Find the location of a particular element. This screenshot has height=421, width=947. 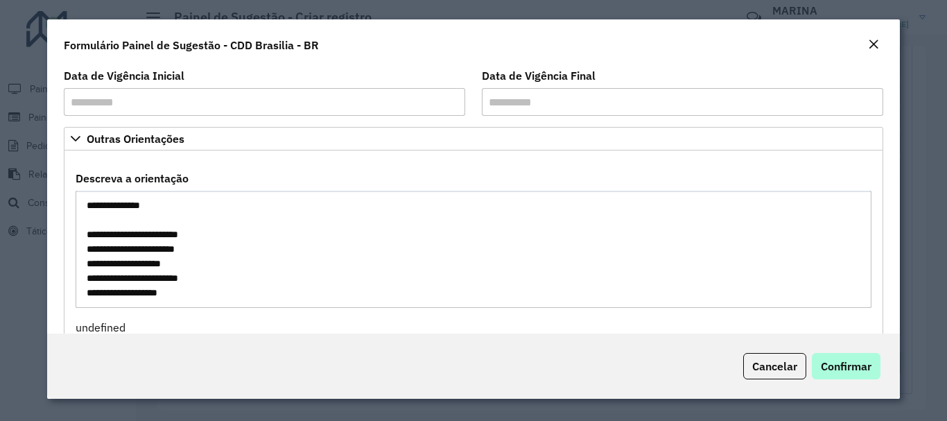

span: Outras Orientações is located at coordinates (135, 139).